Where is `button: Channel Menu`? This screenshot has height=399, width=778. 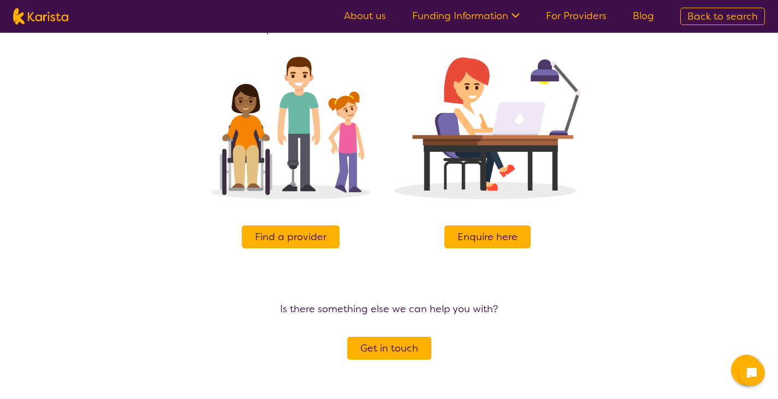 button: Channel Menu is located at coordinates (747, 370).